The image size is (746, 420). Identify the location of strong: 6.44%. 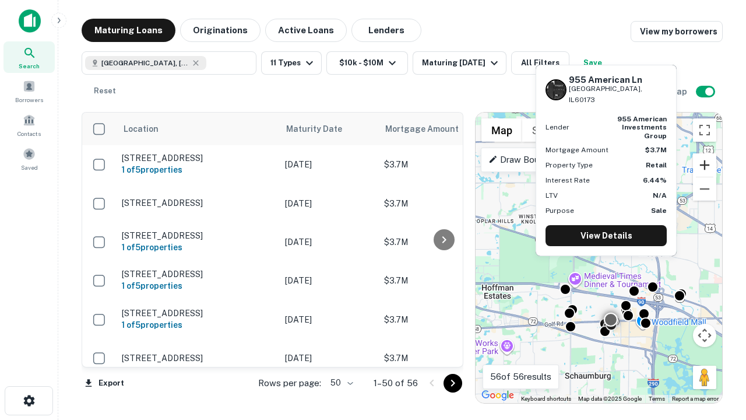
(654, 180).